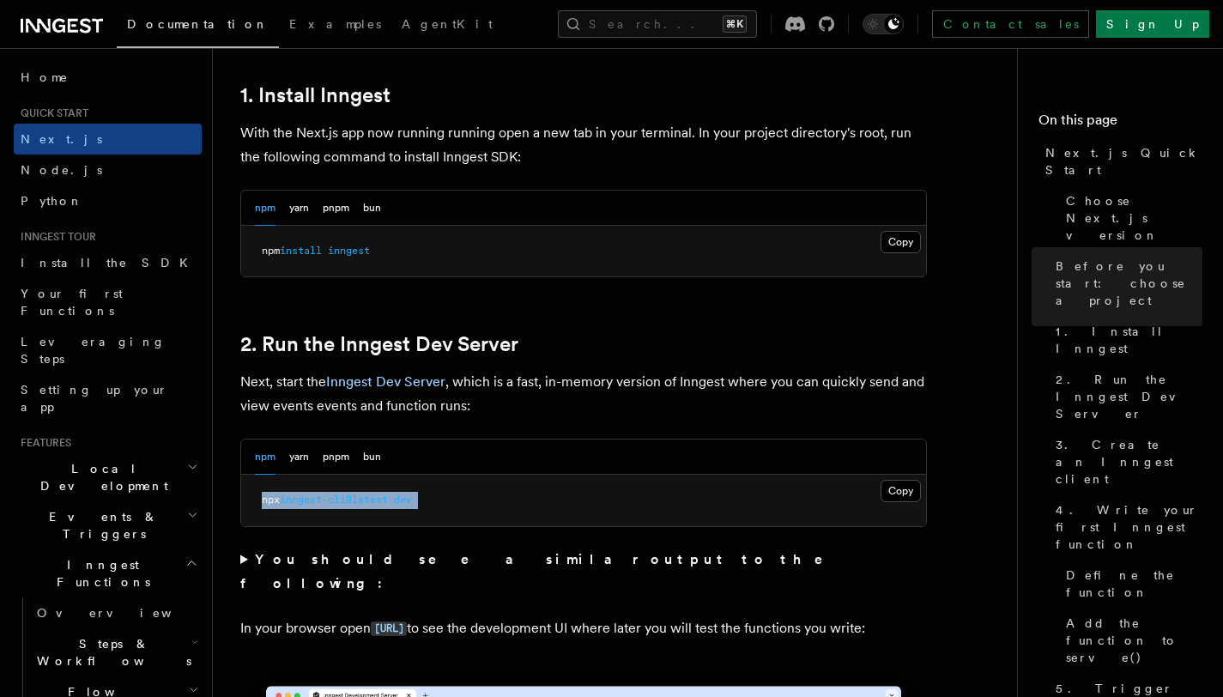 This screenshot has height=697, width=1223. Describe the element at coordinates (116, 652) in the screenshot. I see `button: Steps & Workflows` at that location.